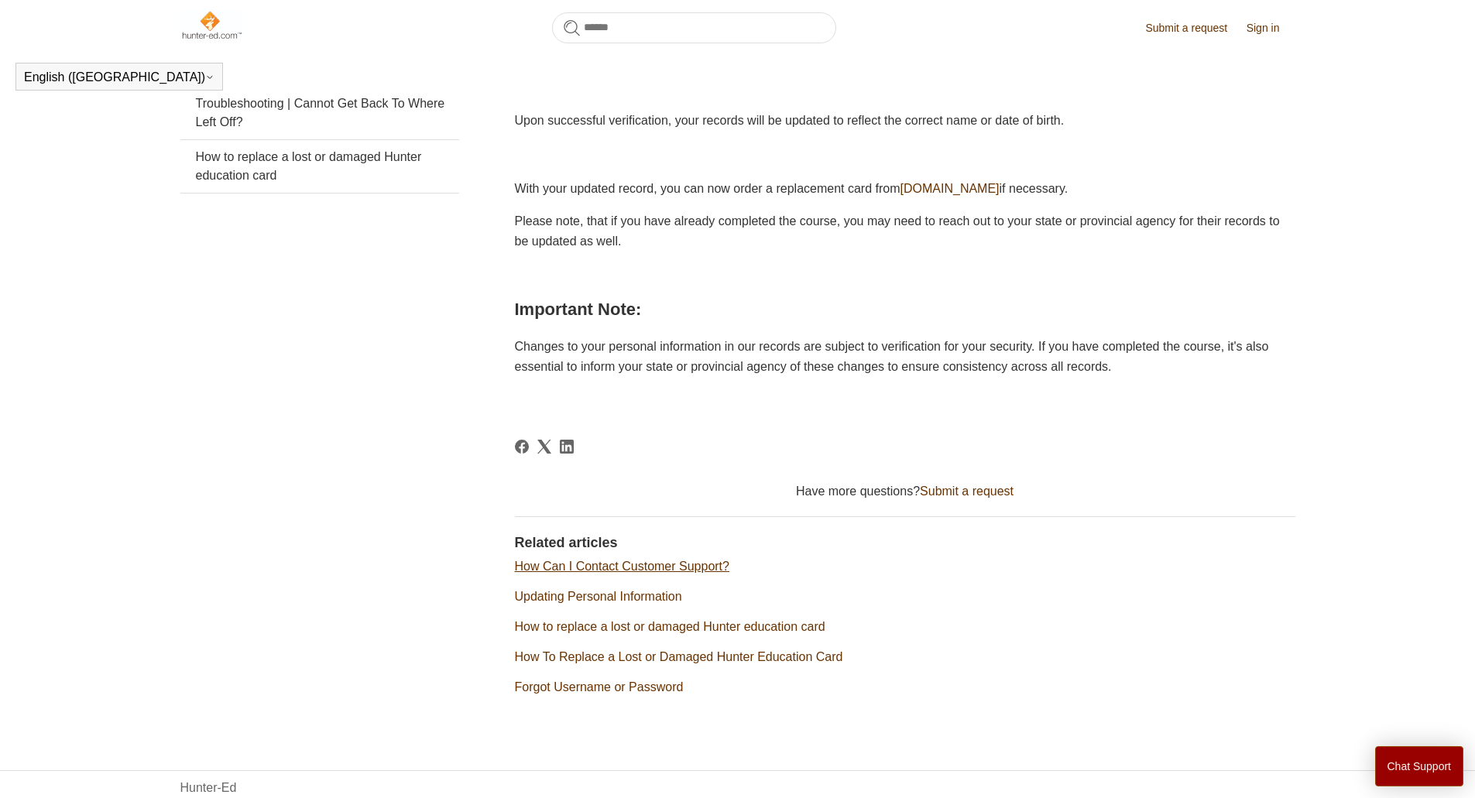  I want to click on a: Forgot Username or Password, so click(599, 687).